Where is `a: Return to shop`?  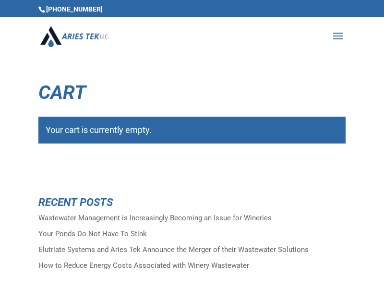 a: Return to shop is located at coordinates (80, 173).